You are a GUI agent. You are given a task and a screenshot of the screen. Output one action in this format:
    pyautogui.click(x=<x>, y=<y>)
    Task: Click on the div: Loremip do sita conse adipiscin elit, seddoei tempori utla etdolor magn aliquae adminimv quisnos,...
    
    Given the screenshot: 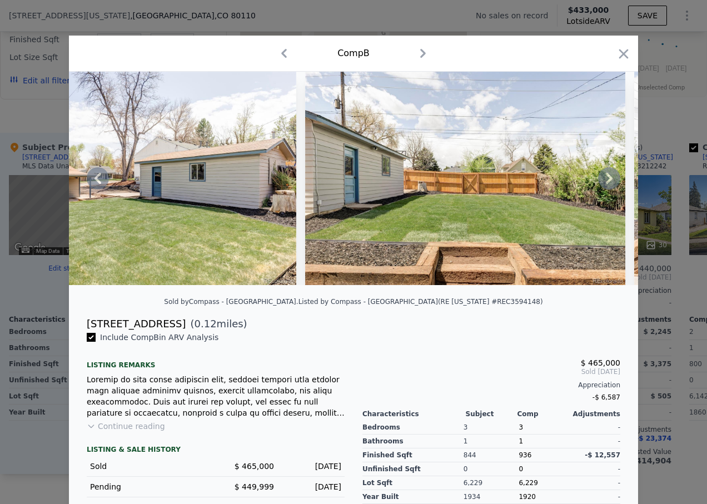 What is the action you would take?
    pyautogui.click(x=216, y=396)
    